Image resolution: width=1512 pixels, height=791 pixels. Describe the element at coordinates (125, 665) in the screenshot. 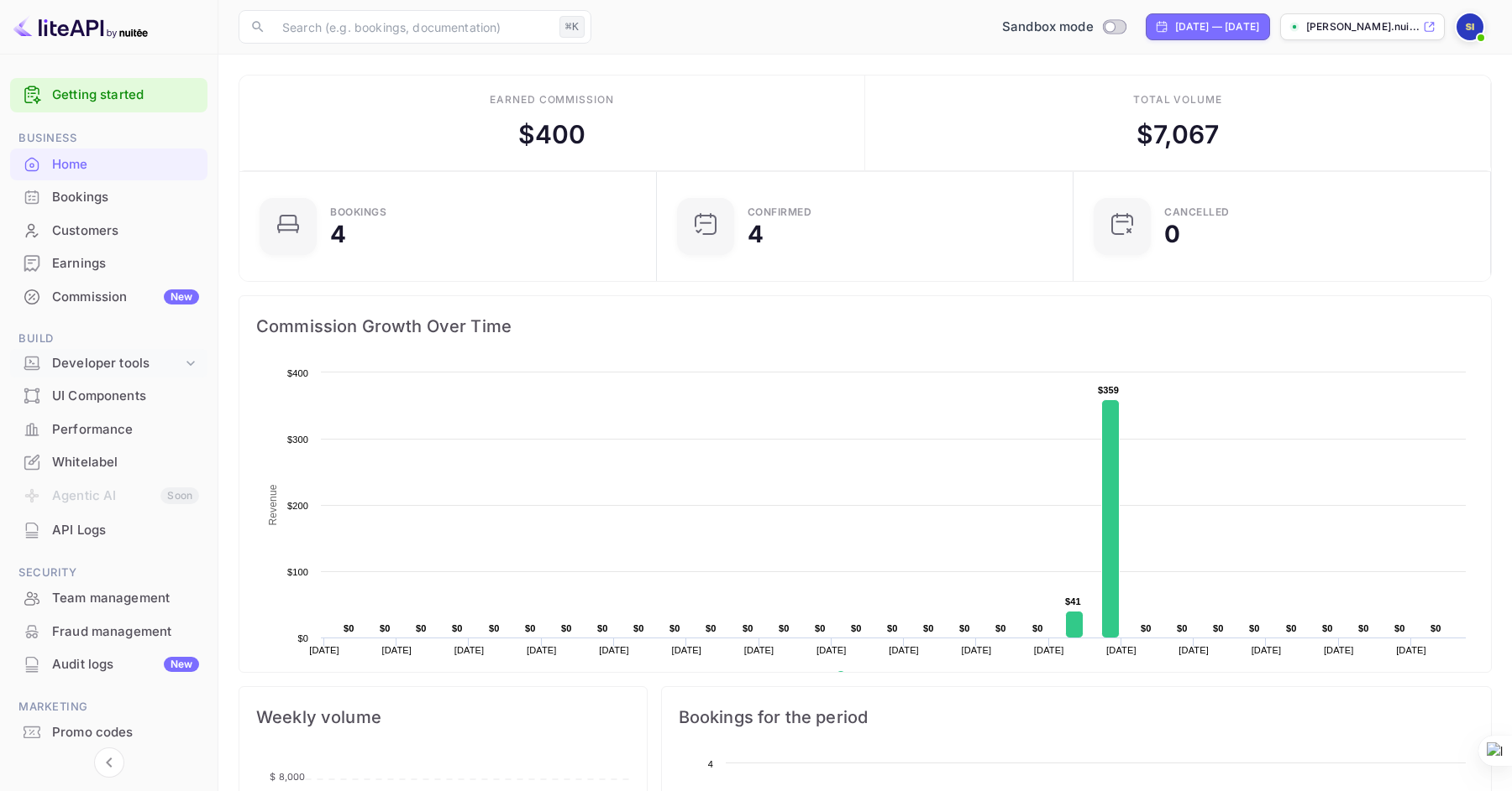

I see `div: Audit logs` at that location.